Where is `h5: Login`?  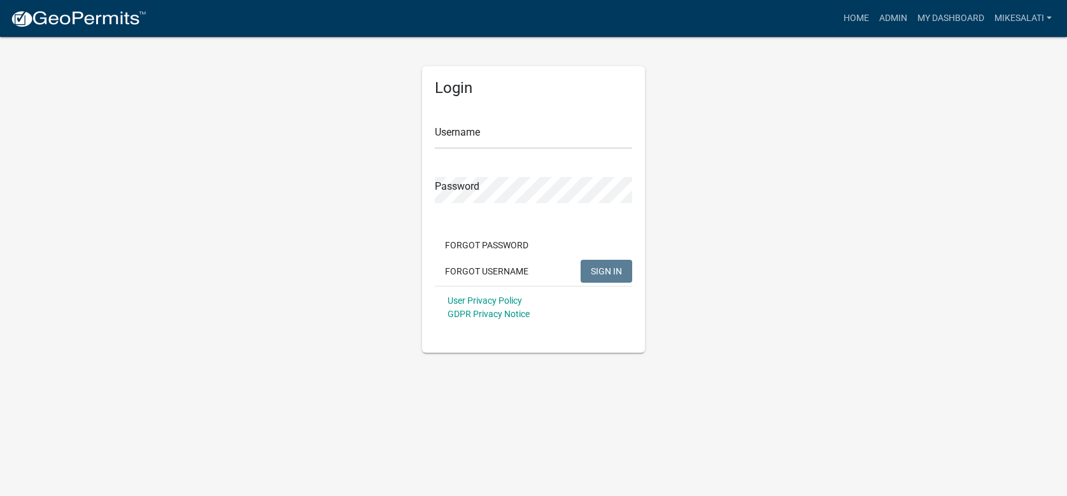
h5: Login is located at coordinates (534, 88).